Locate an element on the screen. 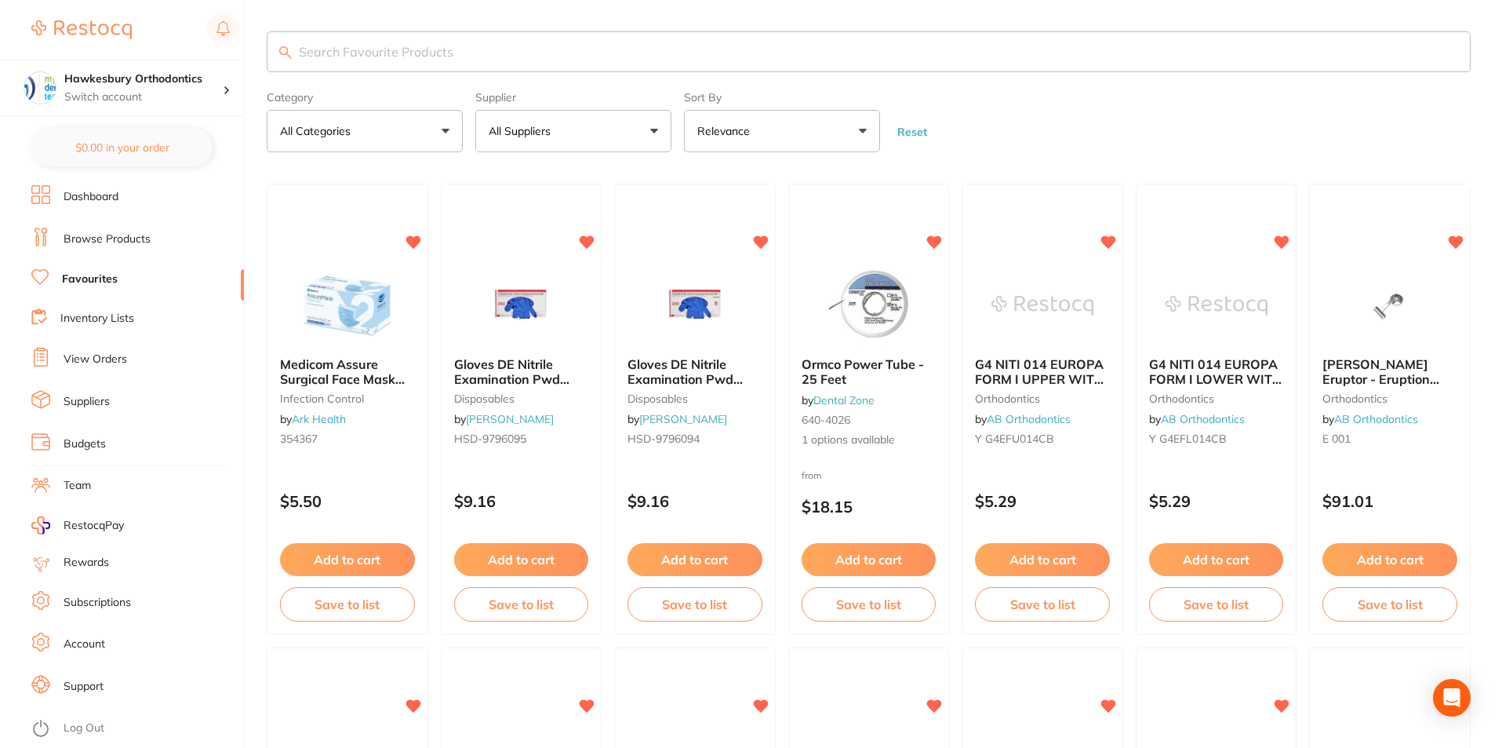 The width and height of the screenshot is (1502, 748). span: 1 options available is located at coordinates (869, 440).